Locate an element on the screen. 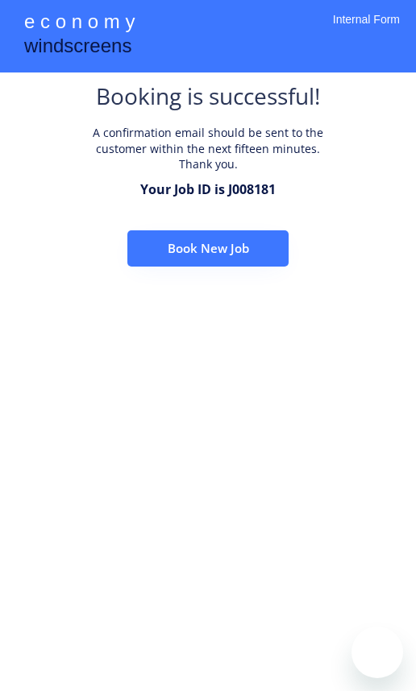 The width and height of the screenshot is (416, 691). div: windscreens is located at coordinates (77, 48).